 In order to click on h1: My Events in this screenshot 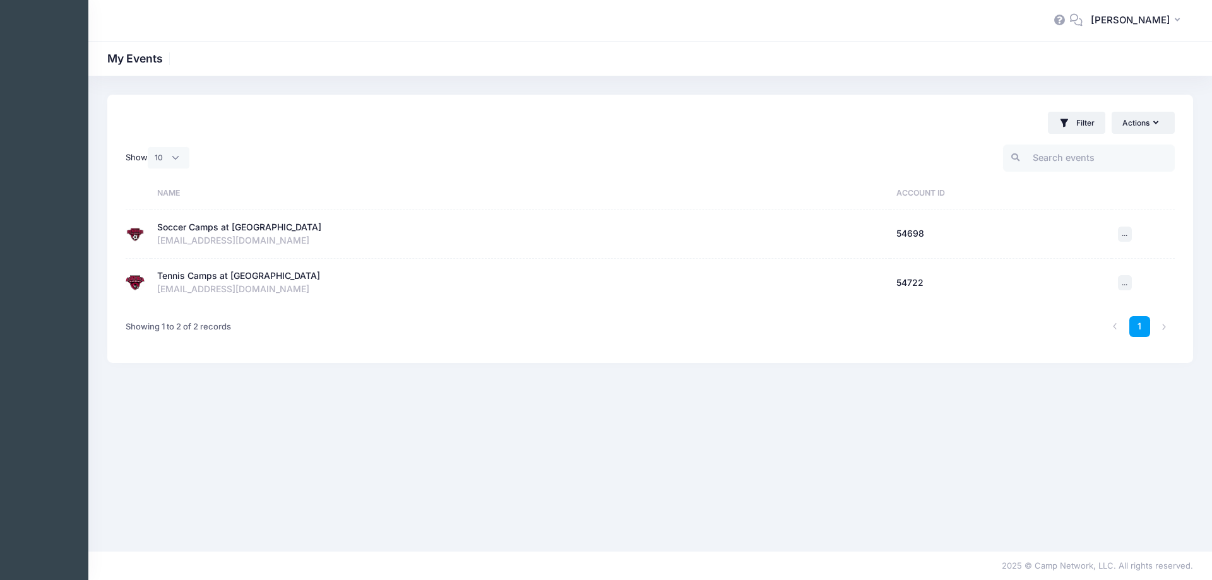, I will do `click(140, 58)`.